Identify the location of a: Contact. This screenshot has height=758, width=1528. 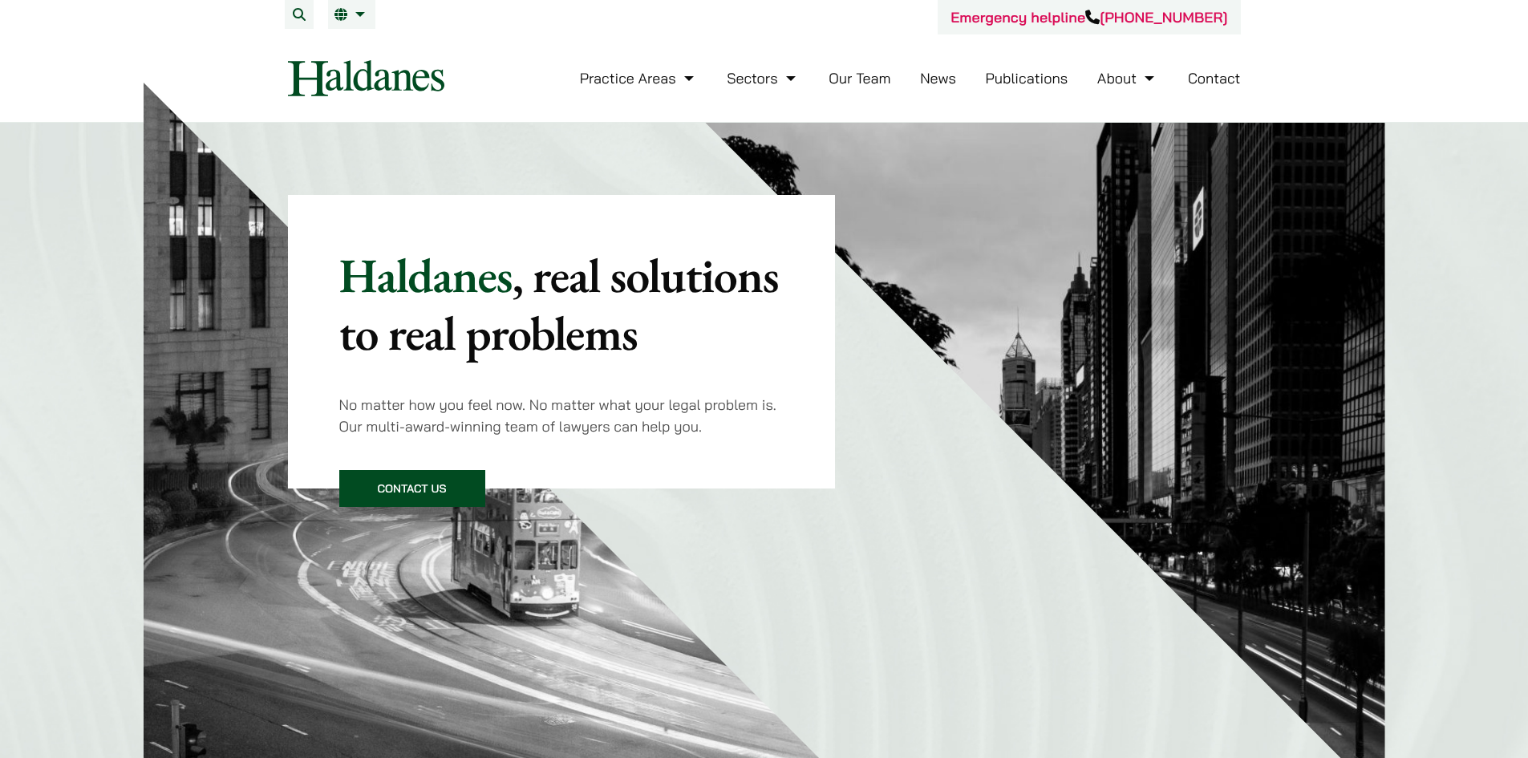
(1214, 78).